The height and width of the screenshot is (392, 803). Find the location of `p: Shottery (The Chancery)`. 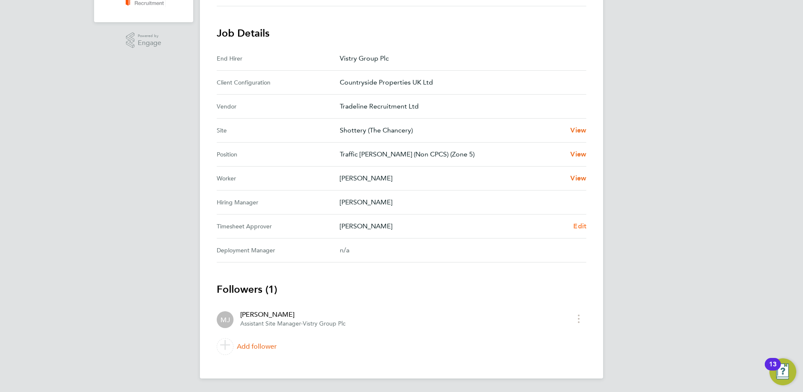

p: Shottery (The Chancery) is located at coordinates (452, 130).